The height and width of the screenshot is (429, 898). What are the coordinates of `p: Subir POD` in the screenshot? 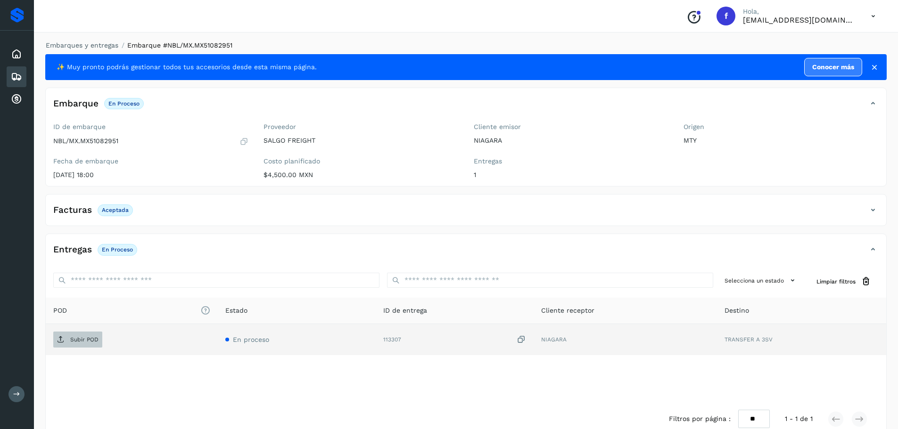 It's located at (84, 340).